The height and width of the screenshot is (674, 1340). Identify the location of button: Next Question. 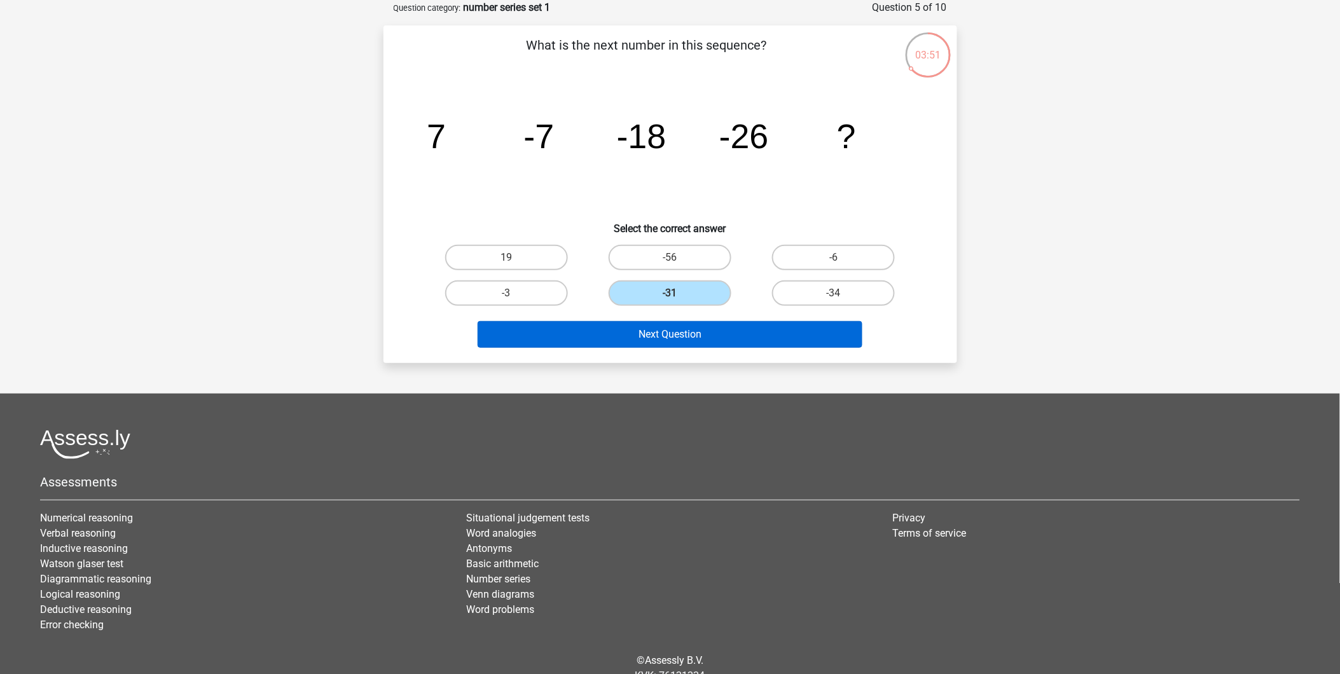
(669, 334).